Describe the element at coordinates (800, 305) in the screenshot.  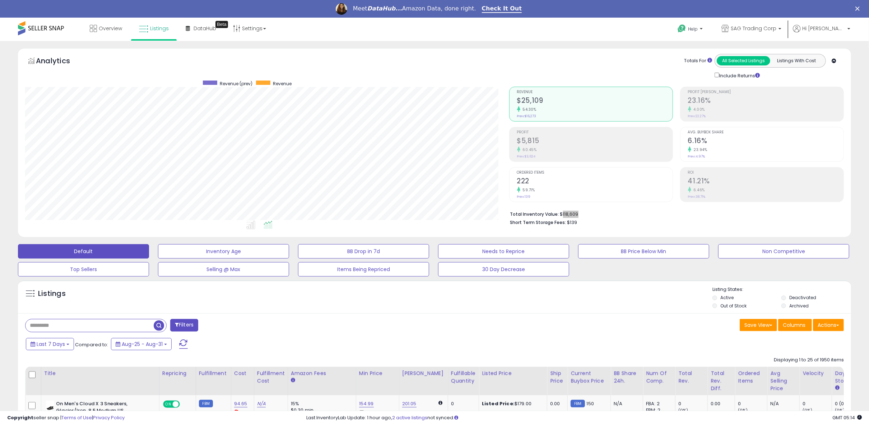
I see `label: Archived` at that location.